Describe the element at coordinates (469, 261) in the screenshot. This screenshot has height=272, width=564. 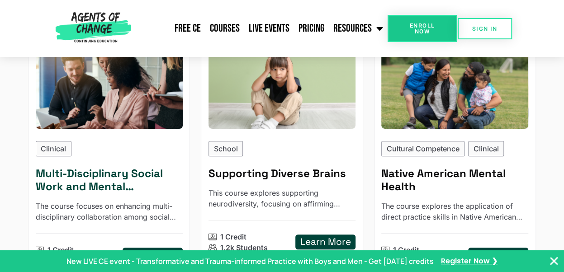
I see `a: Register Now ❯` at that location.